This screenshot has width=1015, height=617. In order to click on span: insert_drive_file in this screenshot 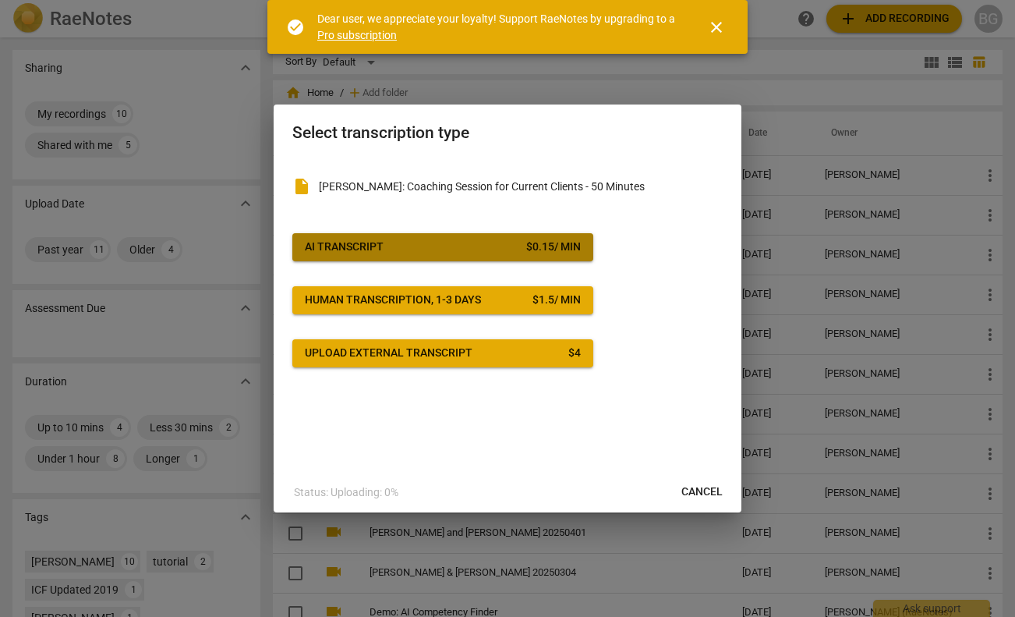, I will do `click(302, 186)`.